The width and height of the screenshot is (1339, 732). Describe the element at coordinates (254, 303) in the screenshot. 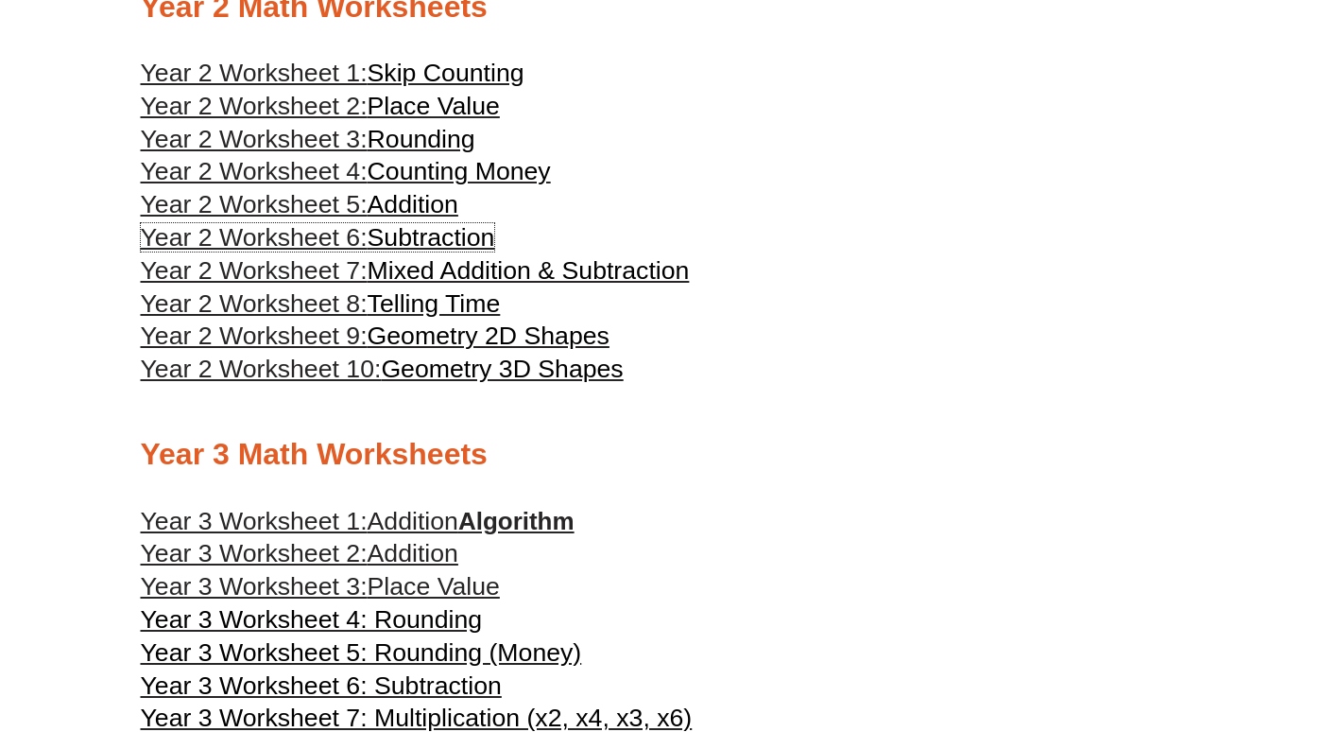

I see `span: Year 2 Worksheet 8:` at that location.